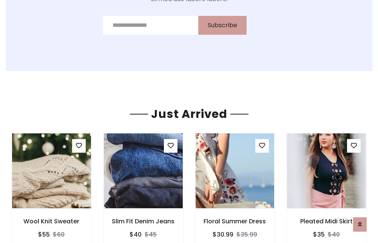  What do you see at coordinates (319, 234) in the screenshot?
I see `h6: $35` at bounding box center [319, 234].